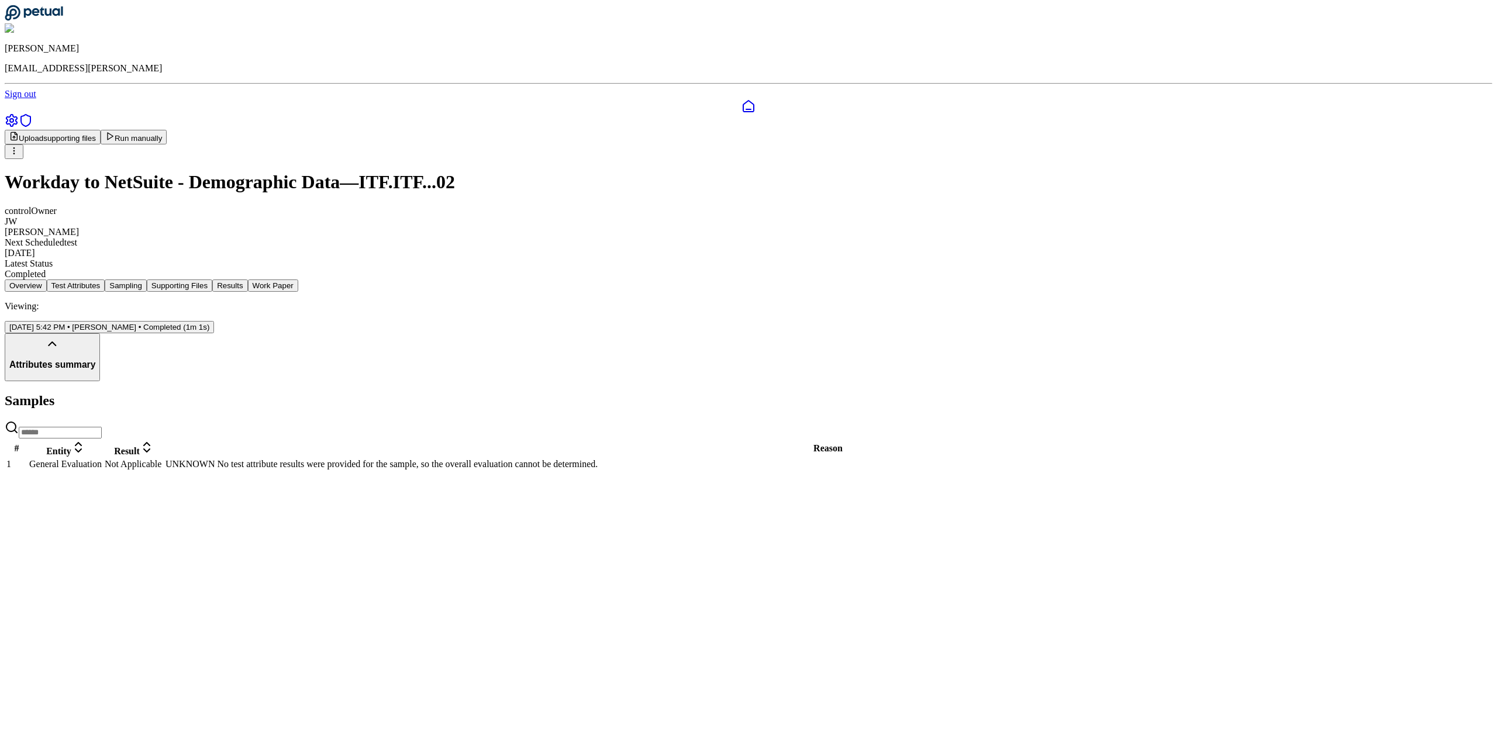 The image size is (1497, 753). What do you see at coordinates (828, 464) in the screenshot?
I see `div: UNKNOWN No test attribute results were provided for the sample, so the overall evaluation cannot ...` at bounding box center [828, 464].